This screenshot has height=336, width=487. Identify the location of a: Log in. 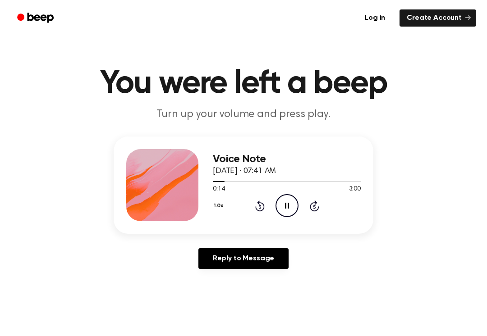
(375, 18).